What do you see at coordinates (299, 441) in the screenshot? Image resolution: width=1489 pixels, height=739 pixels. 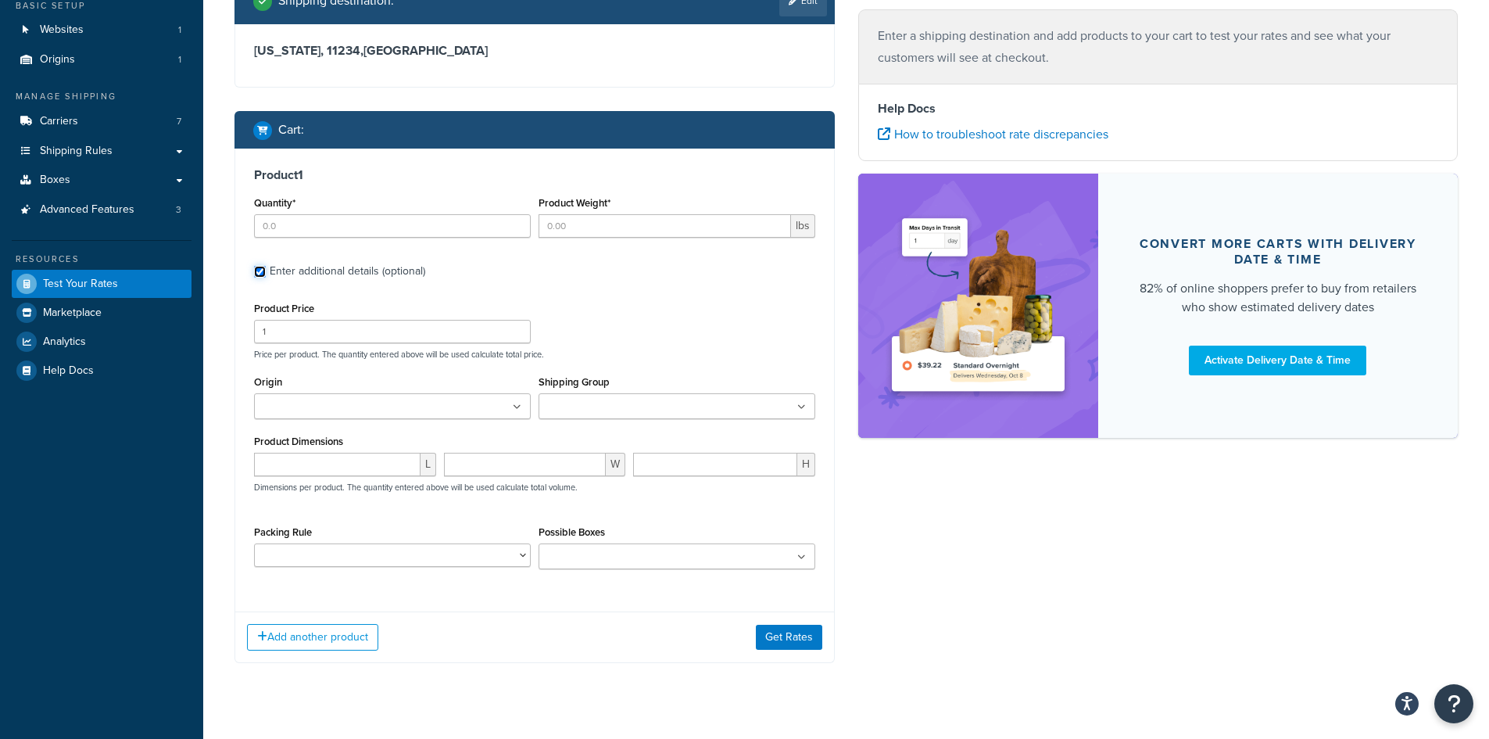 I see `label: Product Dimensions` at bounding box center [299, 441].